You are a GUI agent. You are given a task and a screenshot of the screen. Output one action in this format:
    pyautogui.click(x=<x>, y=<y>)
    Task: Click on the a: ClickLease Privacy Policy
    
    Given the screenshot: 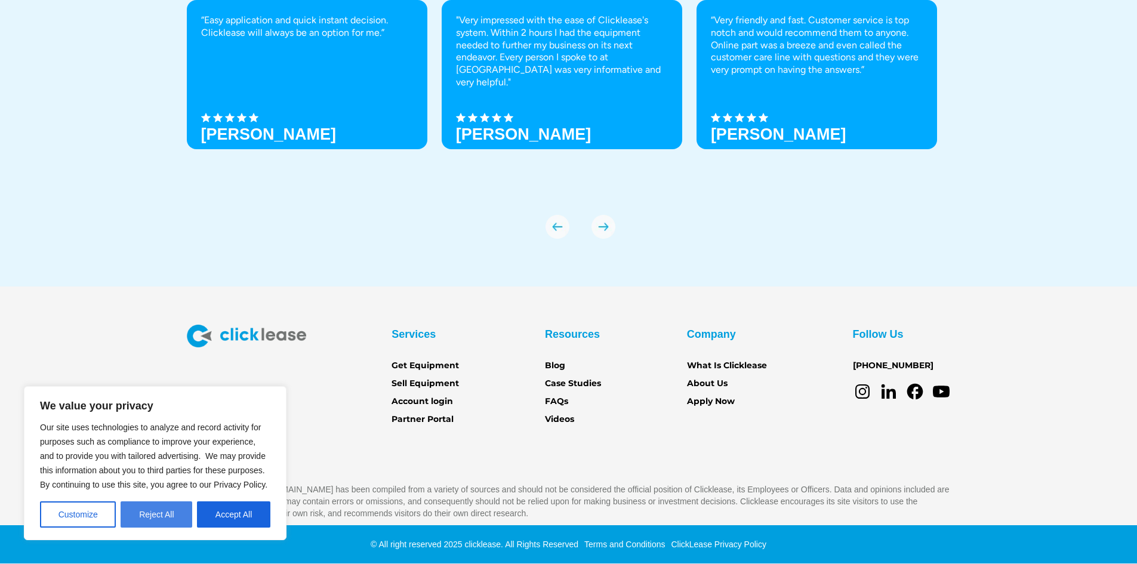 What is the action you would take?
    pyautogui.click(x=717, y=544)
    